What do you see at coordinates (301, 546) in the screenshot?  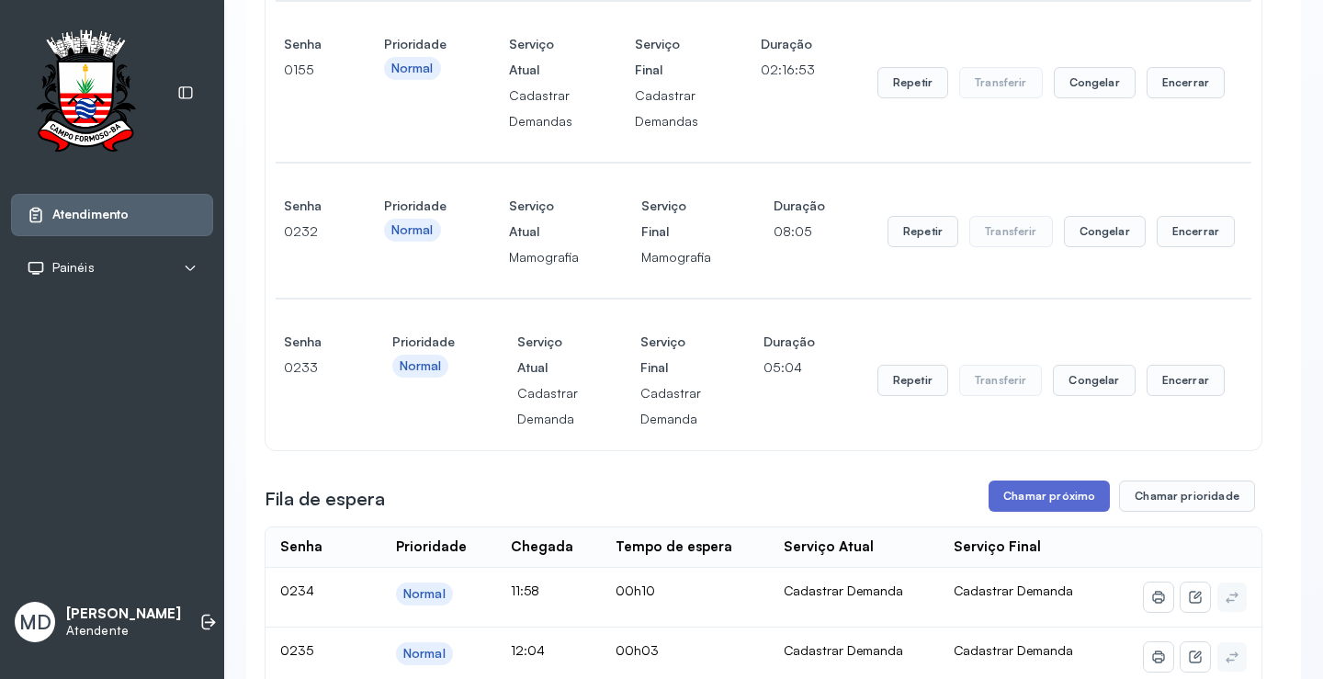 I see `div: Senha` at bounding box center [301, 546].